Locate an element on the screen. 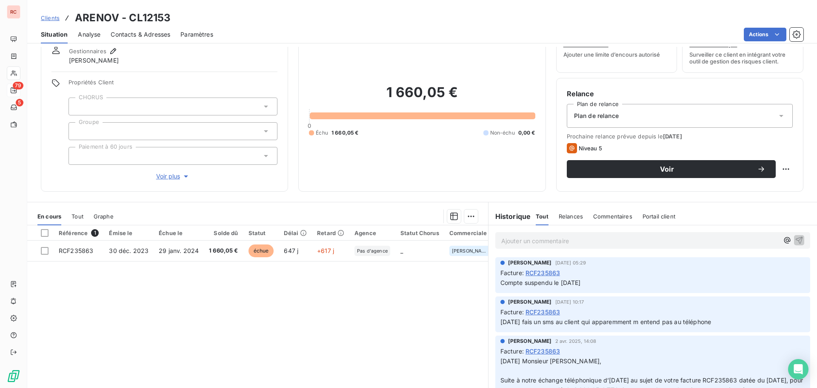 Image resolution: width=817 pixels, height=388 pixels. span: 79 is located at coordinates (18, 86).